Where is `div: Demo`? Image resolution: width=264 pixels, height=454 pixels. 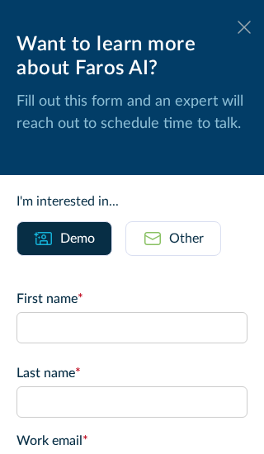
div: Demo is located at coordinates (78, 239).